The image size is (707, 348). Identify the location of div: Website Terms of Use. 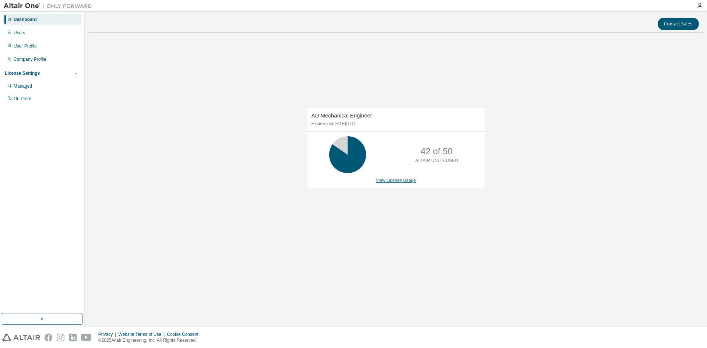
(142, 334).